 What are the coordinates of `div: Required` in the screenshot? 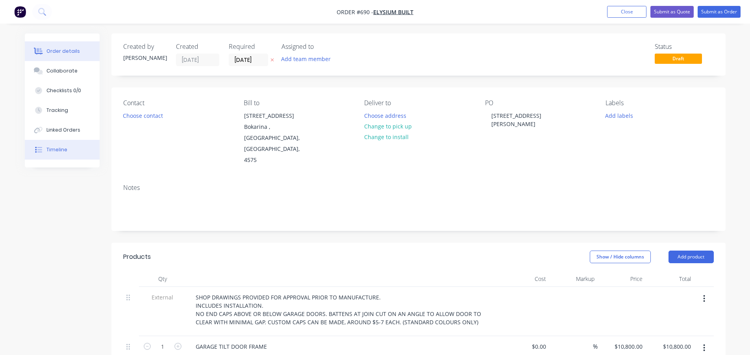 It's located at (250, 46).